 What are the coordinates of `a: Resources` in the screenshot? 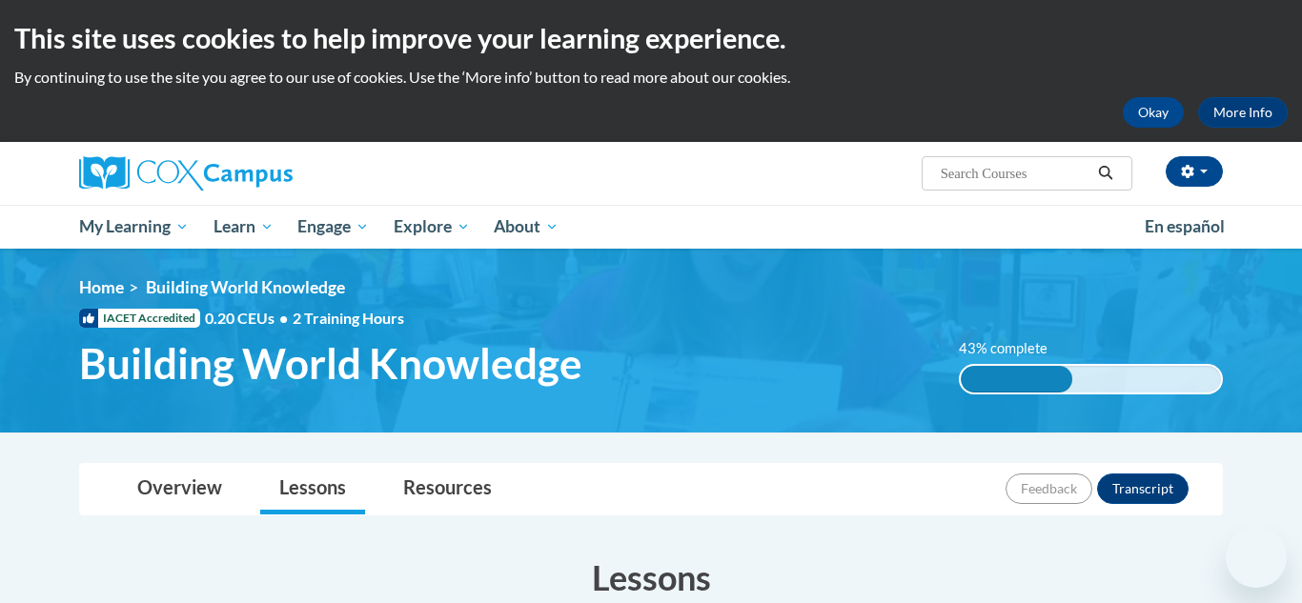 It's located at (447, 489).